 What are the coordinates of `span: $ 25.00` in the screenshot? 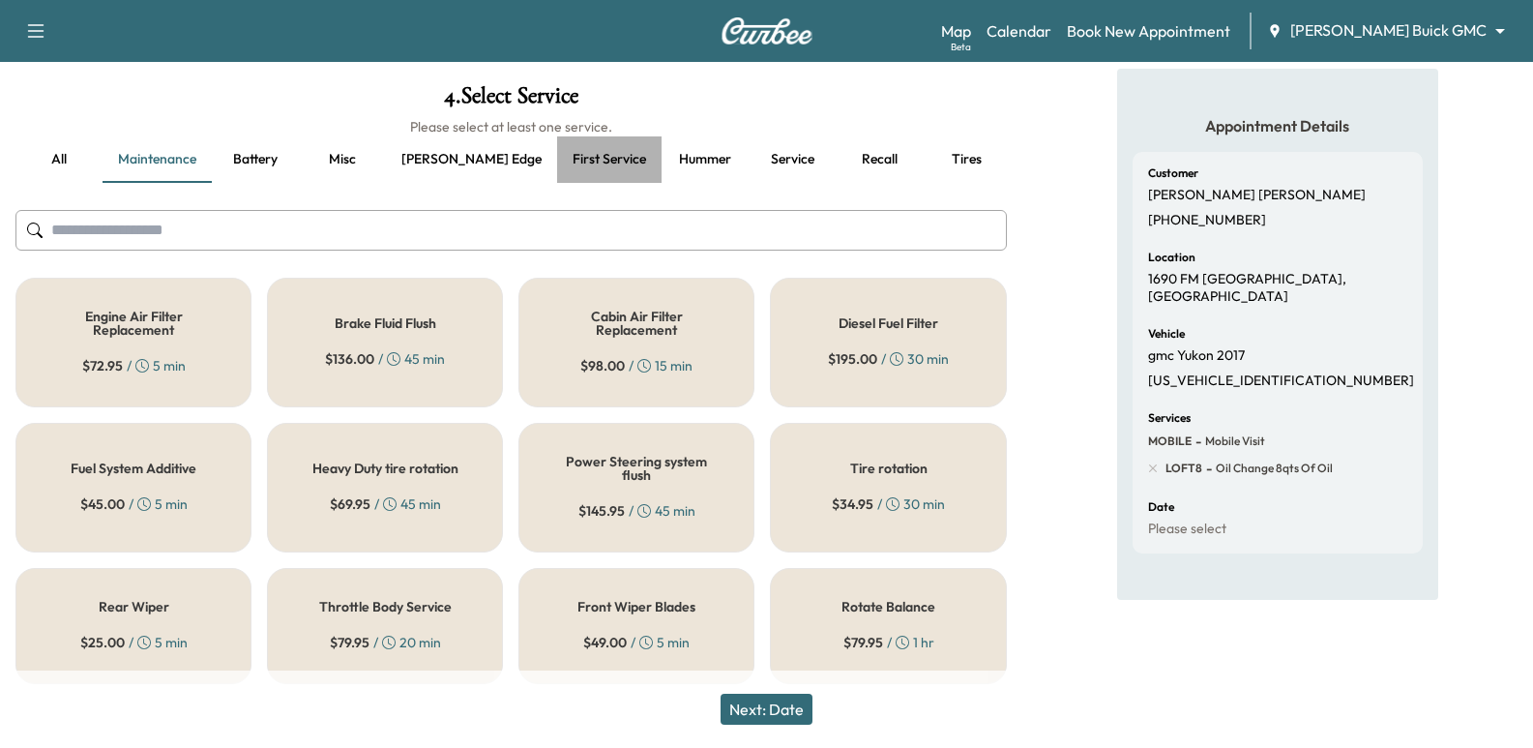 It's located at (103, 642).